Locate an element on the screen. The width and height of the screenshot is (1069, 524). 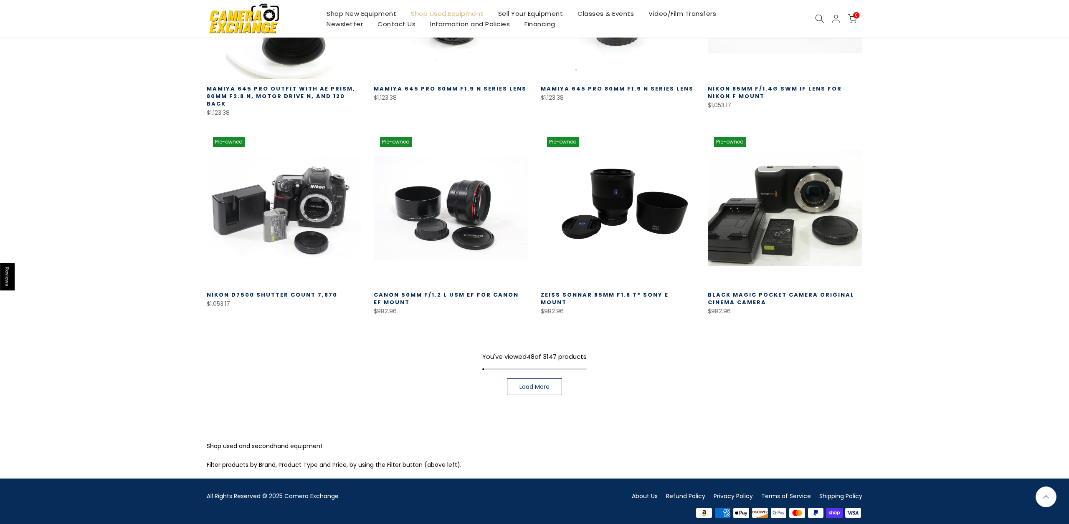
p: Filter products by Brand, Product Type and Price, by using the Filter button (above left). is located at coordinates (534, 465).